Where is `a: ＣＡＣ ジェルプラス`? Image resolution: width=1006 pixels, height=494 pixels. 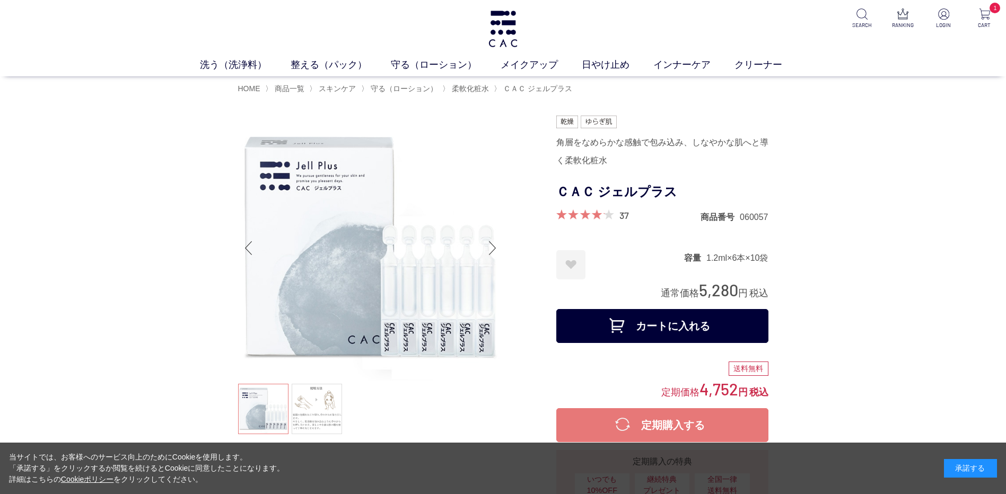 a: ＣＡＣ ジェルプラス is located at coordinates (537, 89).